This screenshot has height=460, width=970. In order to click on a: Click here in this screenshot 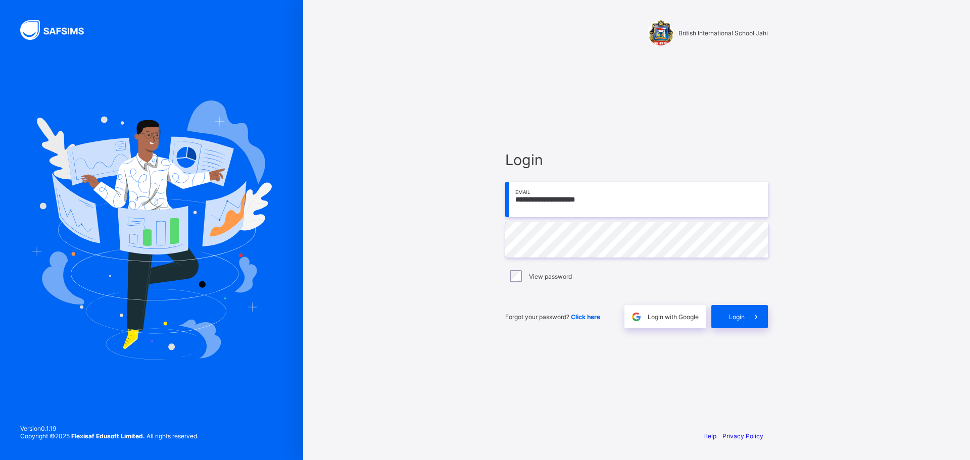, I will do `click(586, 317)`.